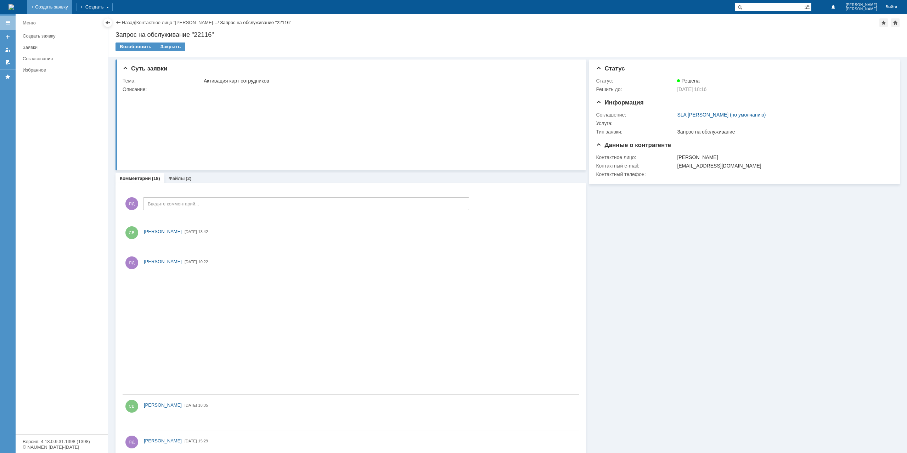 The image size is (907, 453). Describe the element at coordinates (808, 6) in the screenshot. I see `span: Расширенный поиск` at that location.